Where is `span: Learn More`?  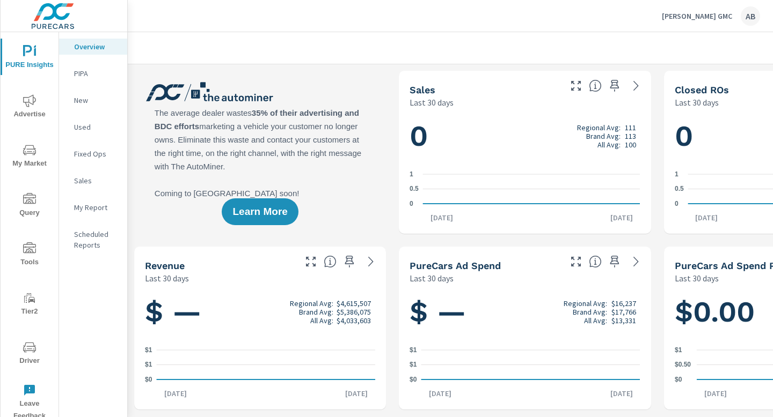 span: Learn More is located at coordinates (260, 212).